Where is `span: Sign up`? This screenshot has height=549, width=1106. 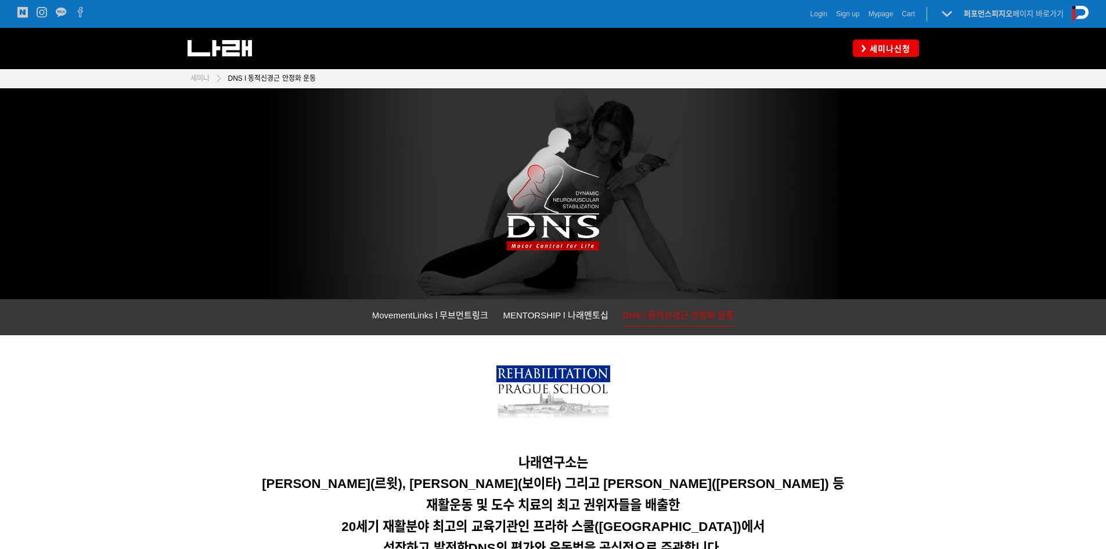
span: Sign up is located at coordinates (848, 14).